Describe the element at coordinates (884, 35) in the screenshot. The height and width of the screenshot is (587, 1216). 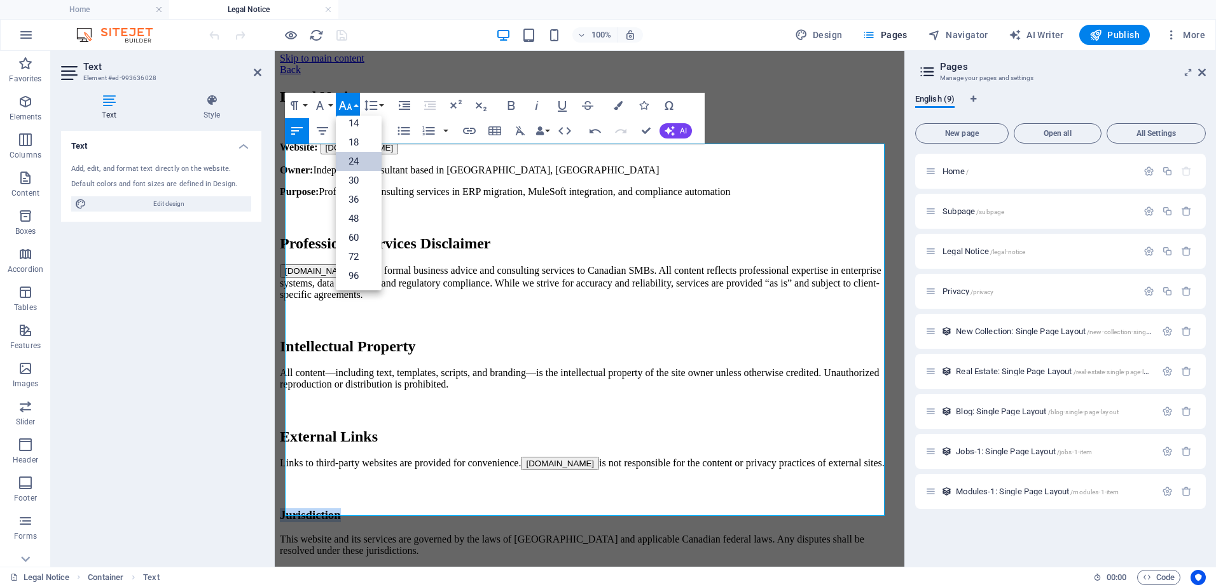
I see `button: Pages` at that location.